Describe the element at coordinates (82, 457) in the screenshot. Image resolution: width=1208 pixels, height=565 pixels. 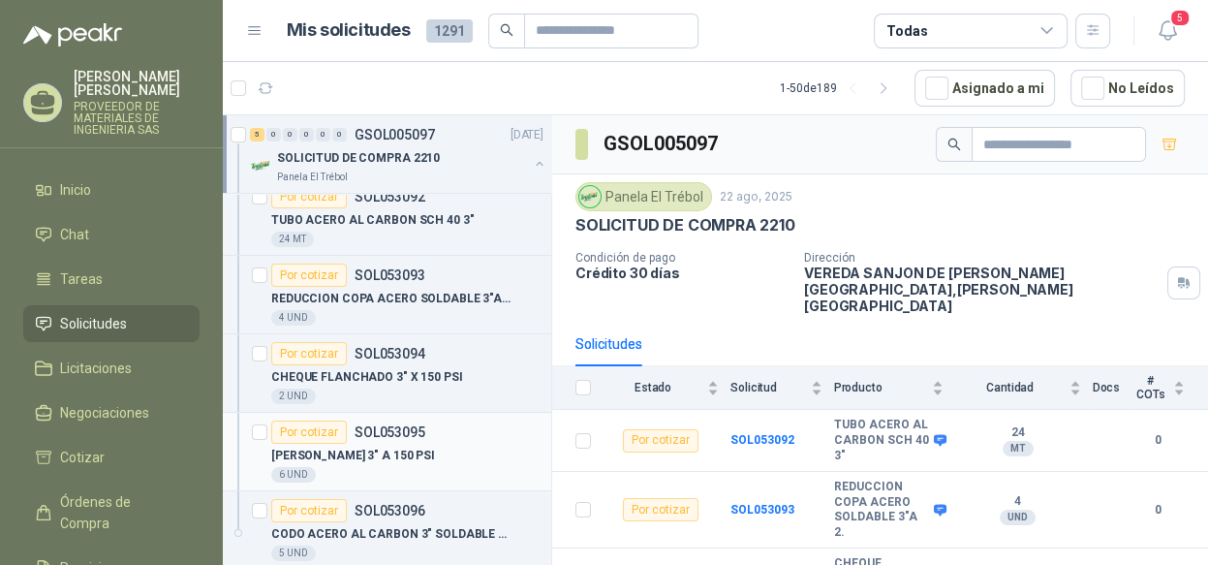
I see `span: Cotizar` at that location.